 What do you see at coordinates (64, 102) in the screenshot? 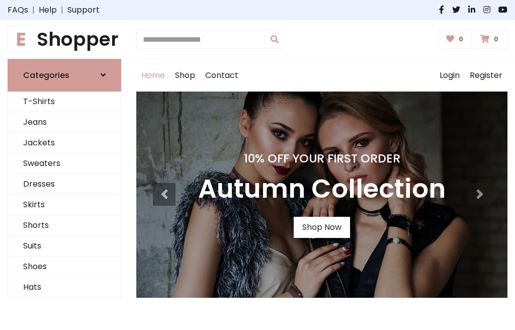
I see `a: T-Shirts` at bounding box center [64, 102].